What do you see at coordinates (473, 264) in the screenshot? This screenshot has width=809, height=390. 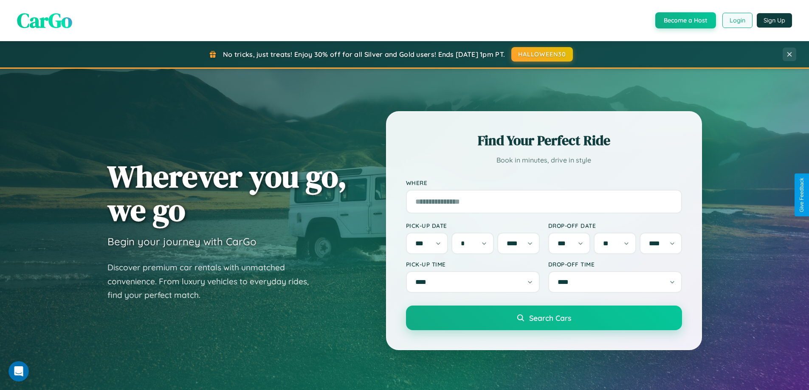 I see `label: Pick-up Time` at bounding box center [473, 264].